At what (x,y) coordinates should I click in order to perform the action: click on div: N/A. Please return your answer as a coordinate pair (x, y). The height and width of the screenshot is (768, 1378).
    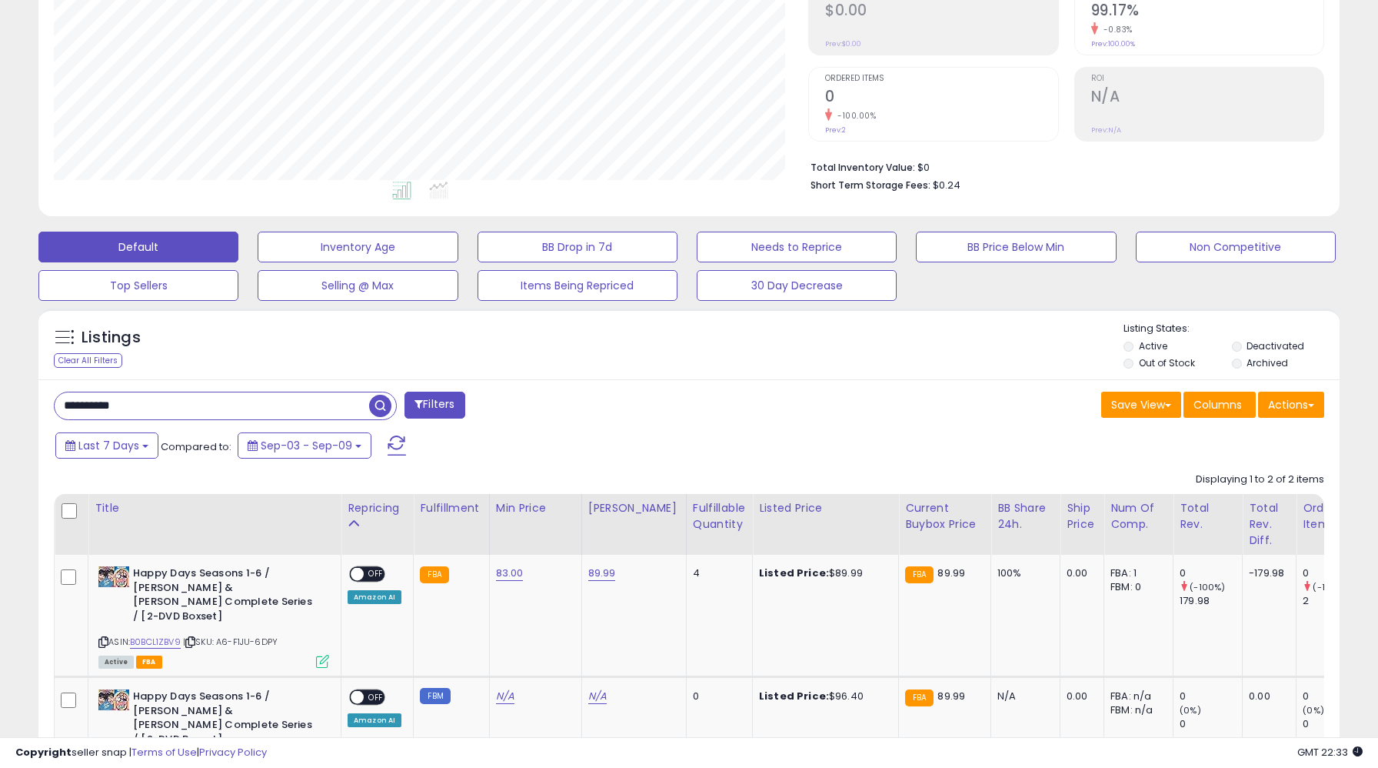
    Looking at the image, I should click on (1023, 696).